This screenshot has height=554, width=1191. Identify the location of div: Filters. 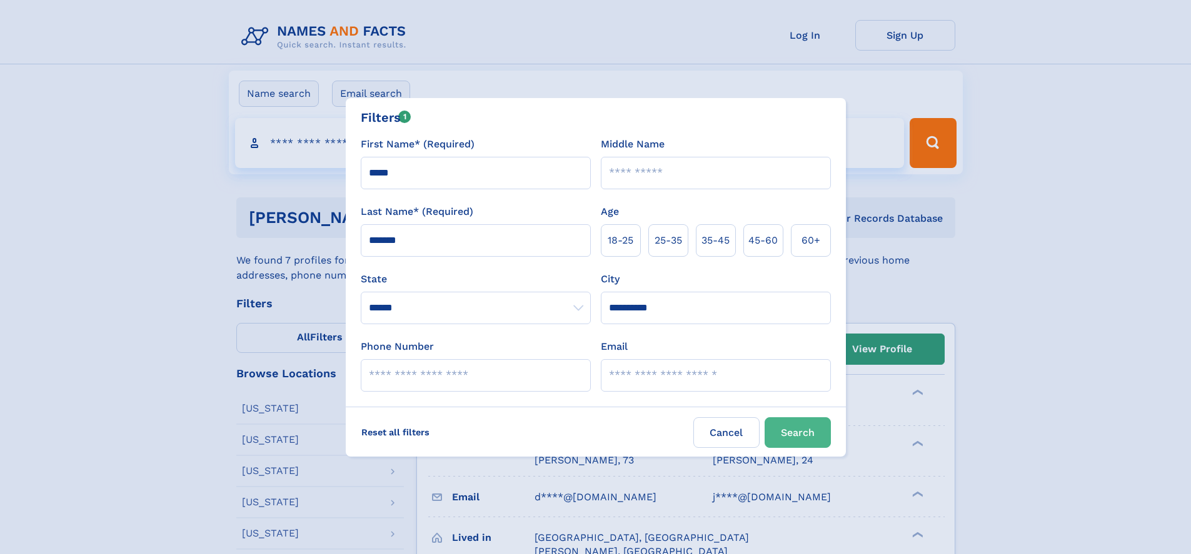
(386, 117).